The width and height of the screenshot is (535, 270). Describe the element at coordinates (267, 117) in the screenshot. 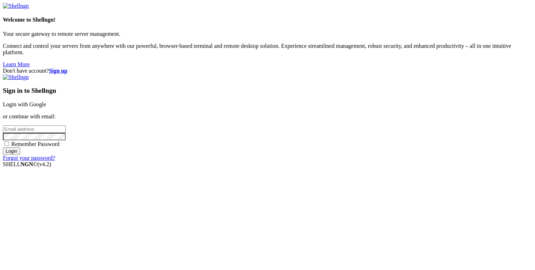

I see `p: or continue with email:` at that location.